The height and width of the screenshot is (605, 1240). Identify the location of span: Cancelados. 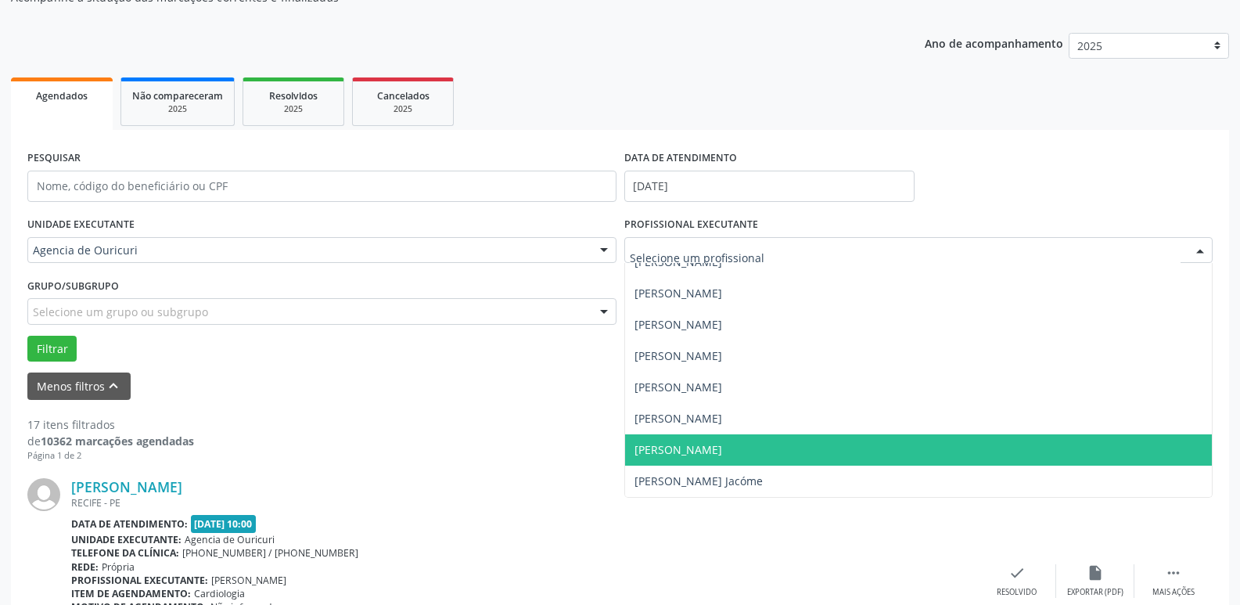
(403, 95).